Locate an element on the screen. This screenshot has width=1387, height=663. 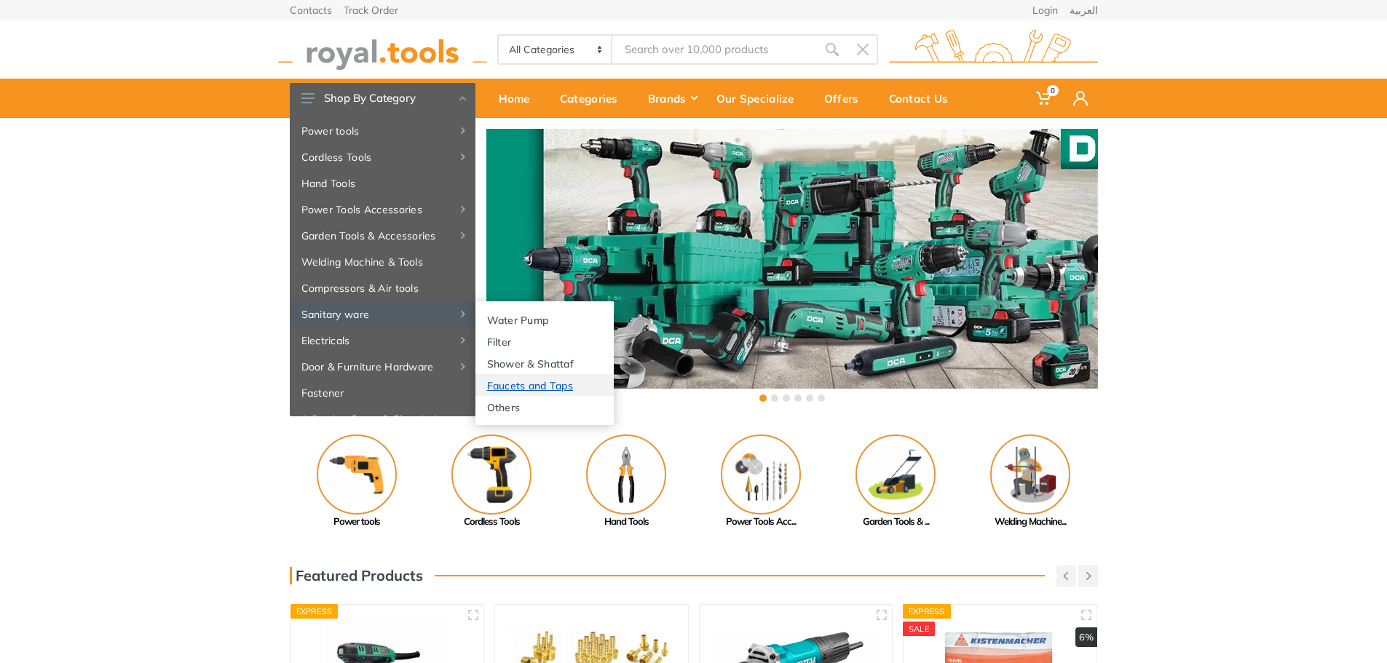
a: Offers is located at coordinates (846, 98).